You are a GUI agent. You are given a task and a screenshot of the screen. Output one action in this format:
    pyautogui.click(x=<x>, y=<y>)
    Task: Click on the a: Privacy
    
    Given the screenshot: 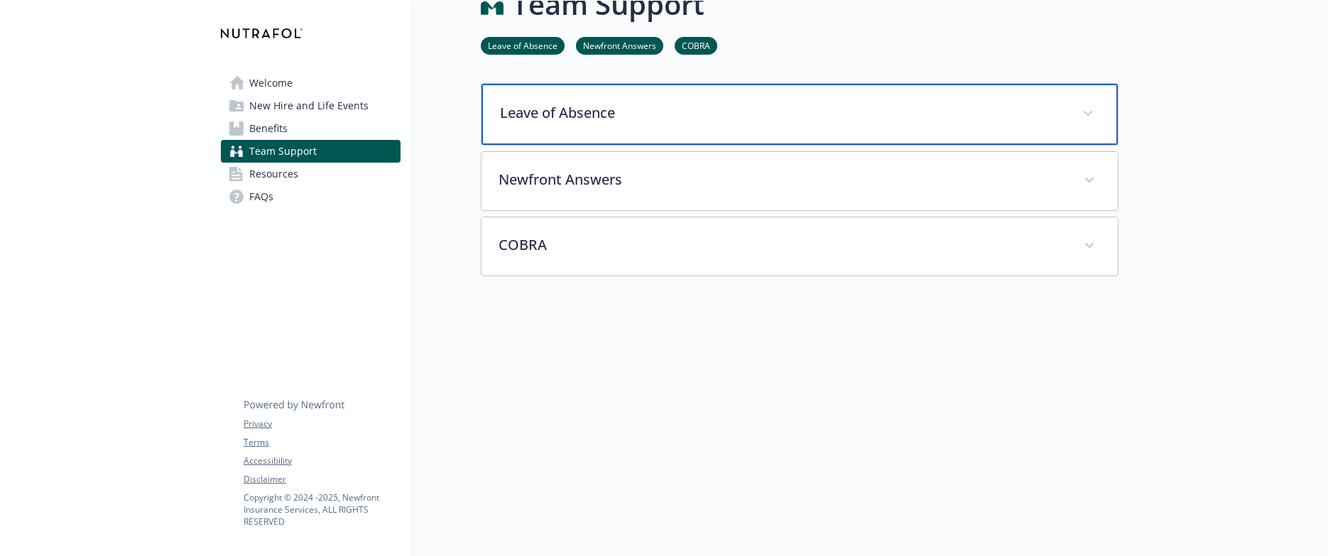 What is the action you would take?
    pyautogui.click(x=322, y=424)
    